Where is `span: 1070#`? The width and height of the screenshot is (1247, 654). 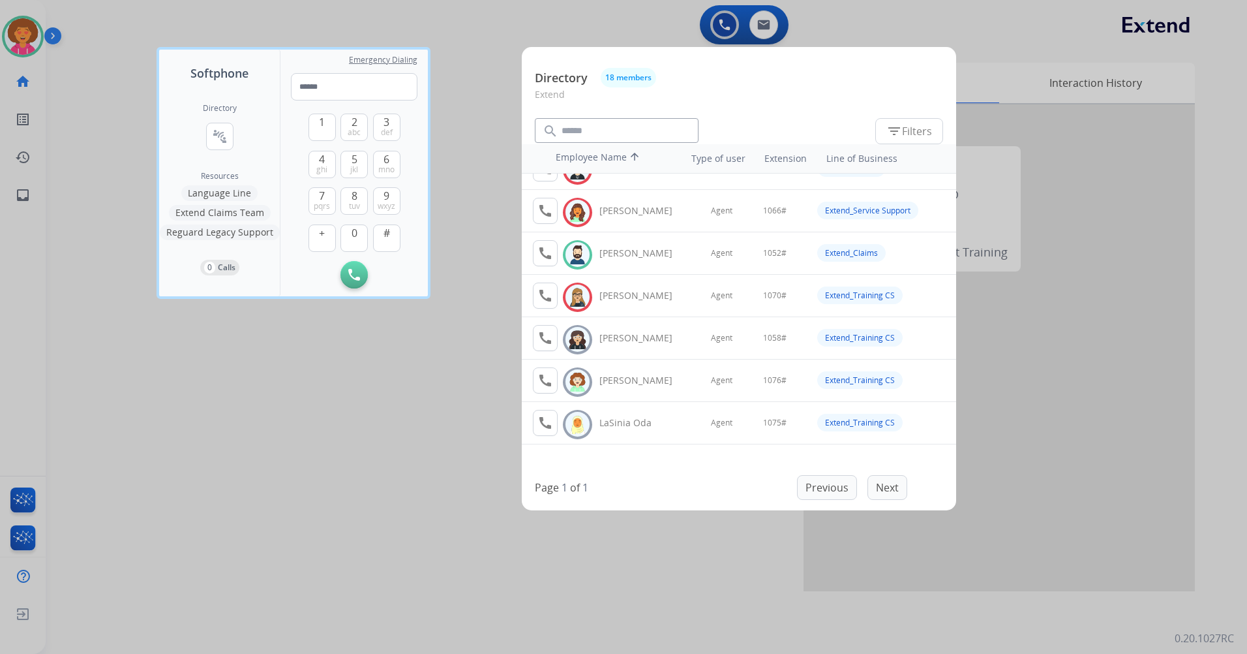 span: 1070# is located at coordinates (775, 296).